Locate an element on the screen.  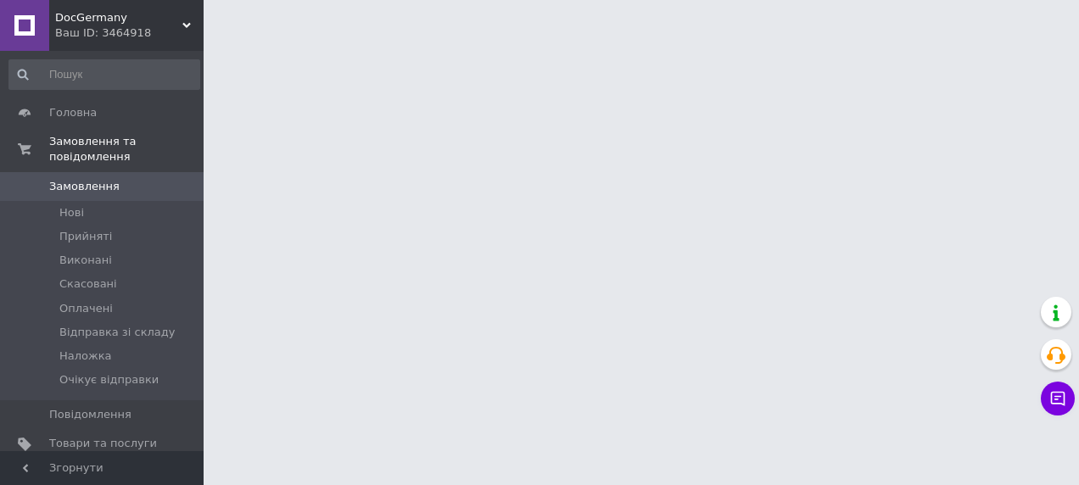
div: Ваш ID: 3464918 is located at coordinates (129, 33).